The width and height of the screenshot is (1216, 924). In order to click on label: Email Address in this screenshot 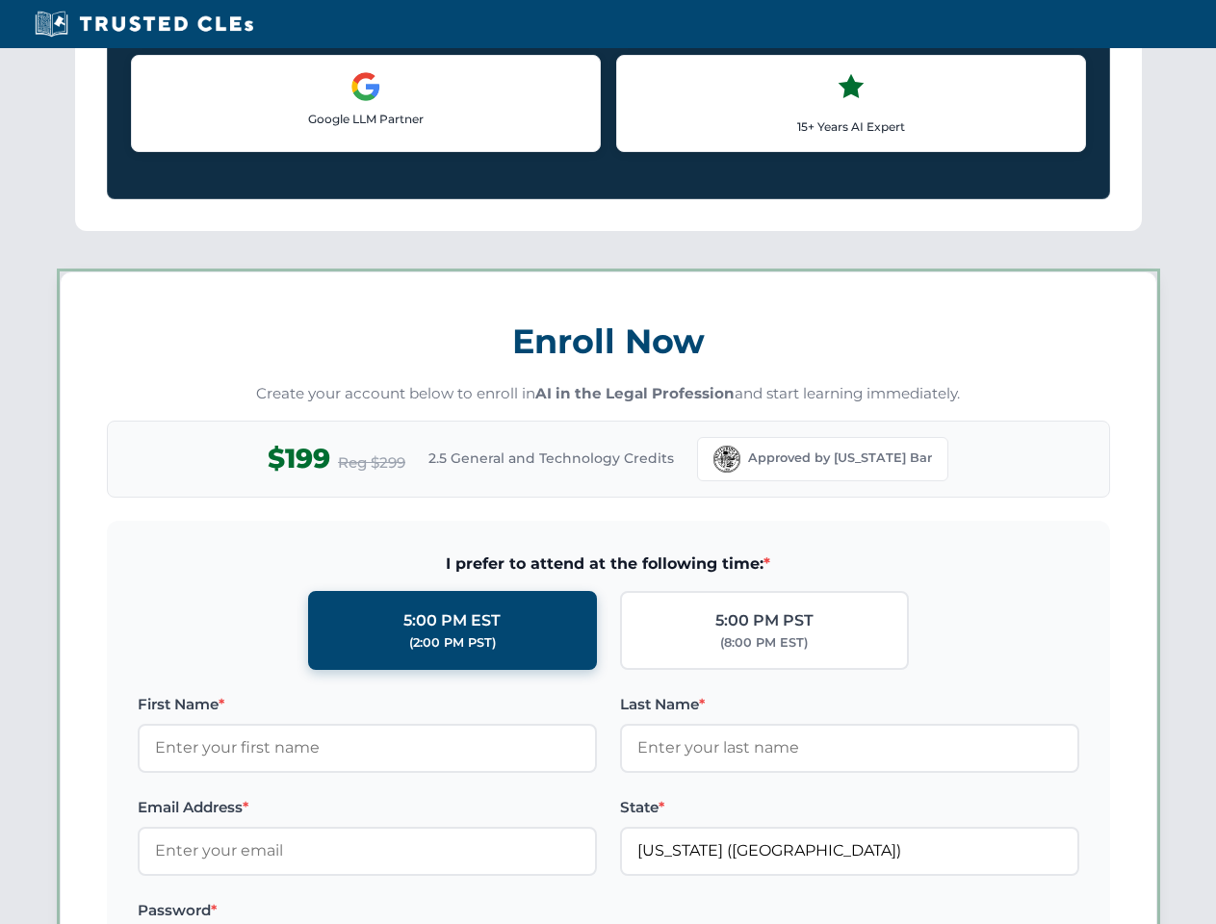, I will do `click(367, 808)`.